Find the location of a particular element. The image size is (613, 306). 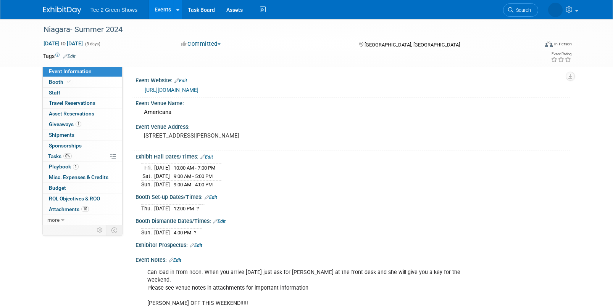

span: 10:00 AM - 7:00 PM is located at coordinates (194, 168).